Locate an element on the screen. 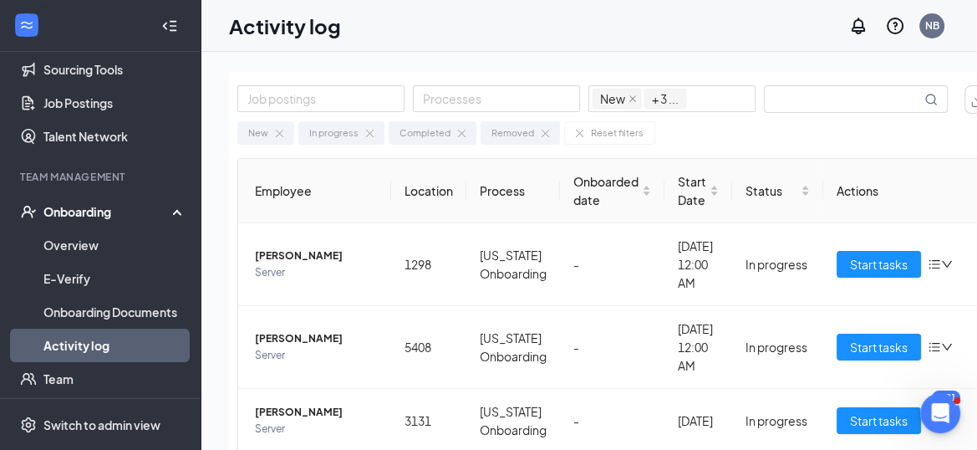 Image resolution: width=977 pixels, height=450 pixels. div: Switch to admin view is located at coordinates (102, 425).